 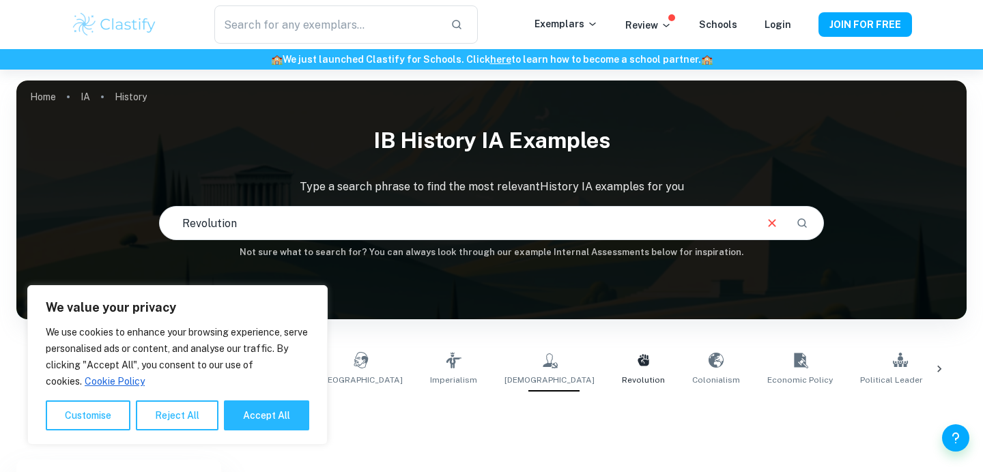 What do you see at coordinates (178, 365) in the screenshot?
I see `div: We value your privacy` at bounding box center [178, 365].